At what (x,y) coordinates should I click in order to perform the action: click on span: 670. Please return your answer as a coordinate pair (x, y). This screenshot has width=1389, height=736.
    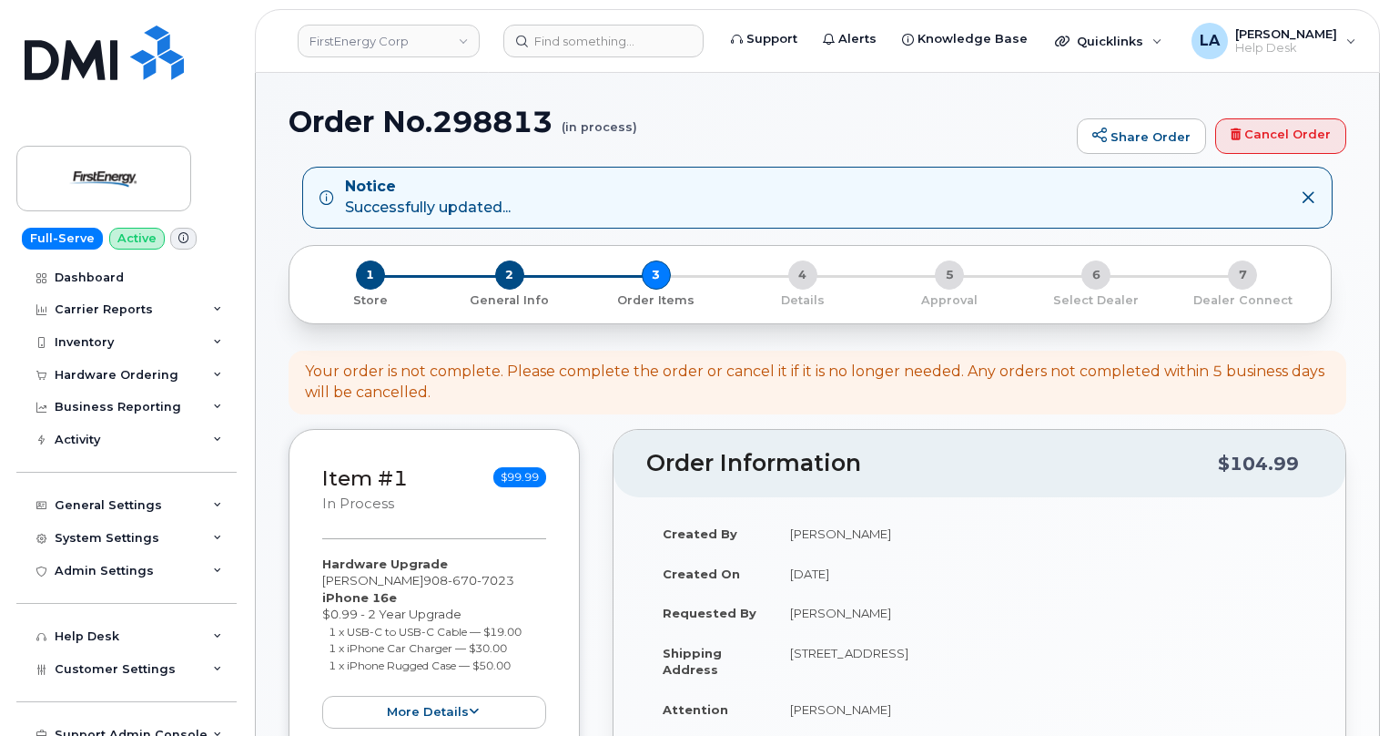
    Looking at the image, I should click on (463, 580).